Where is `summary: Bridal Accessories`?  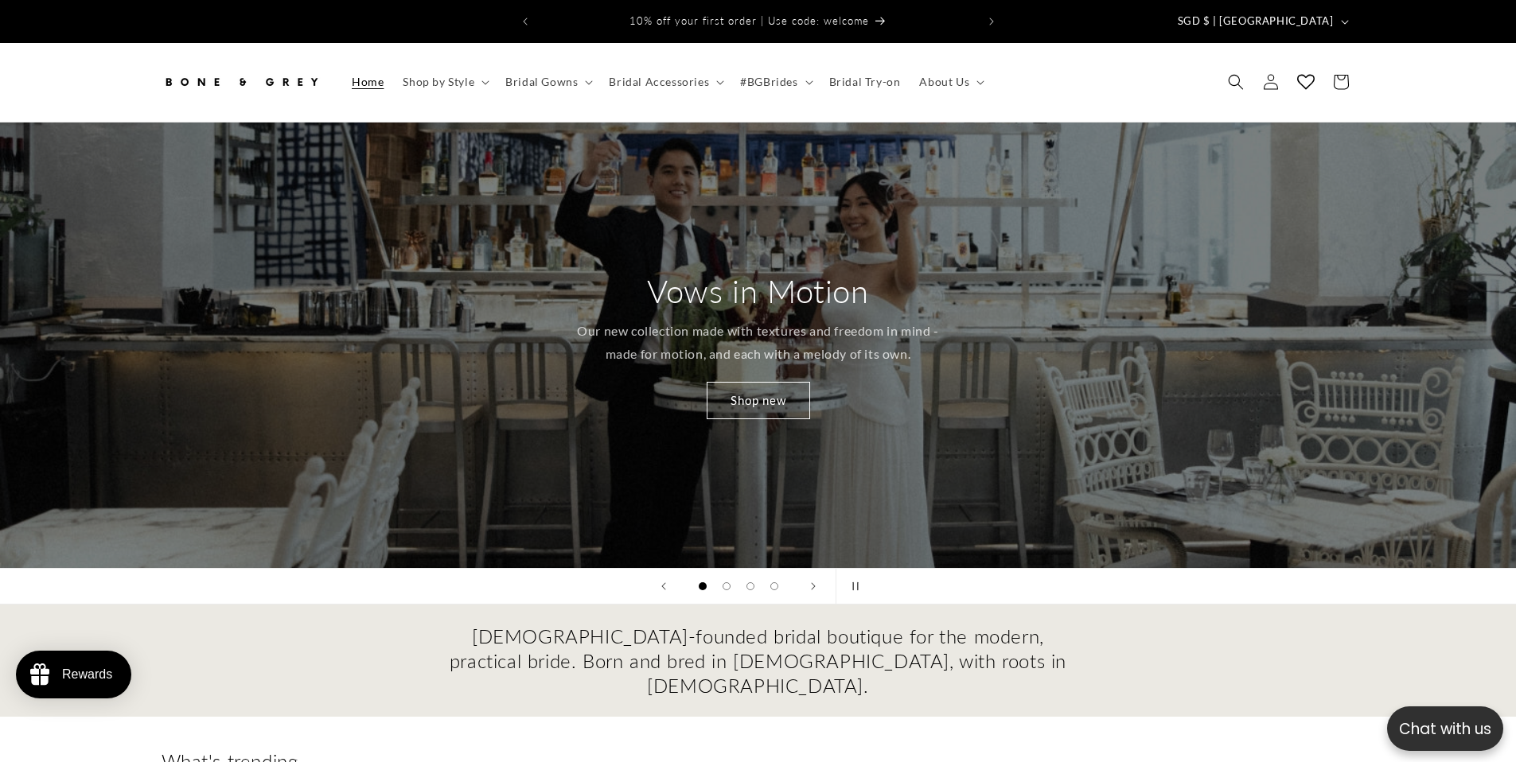
summary: Bridal Accessories is located at coordinates (665, 82).